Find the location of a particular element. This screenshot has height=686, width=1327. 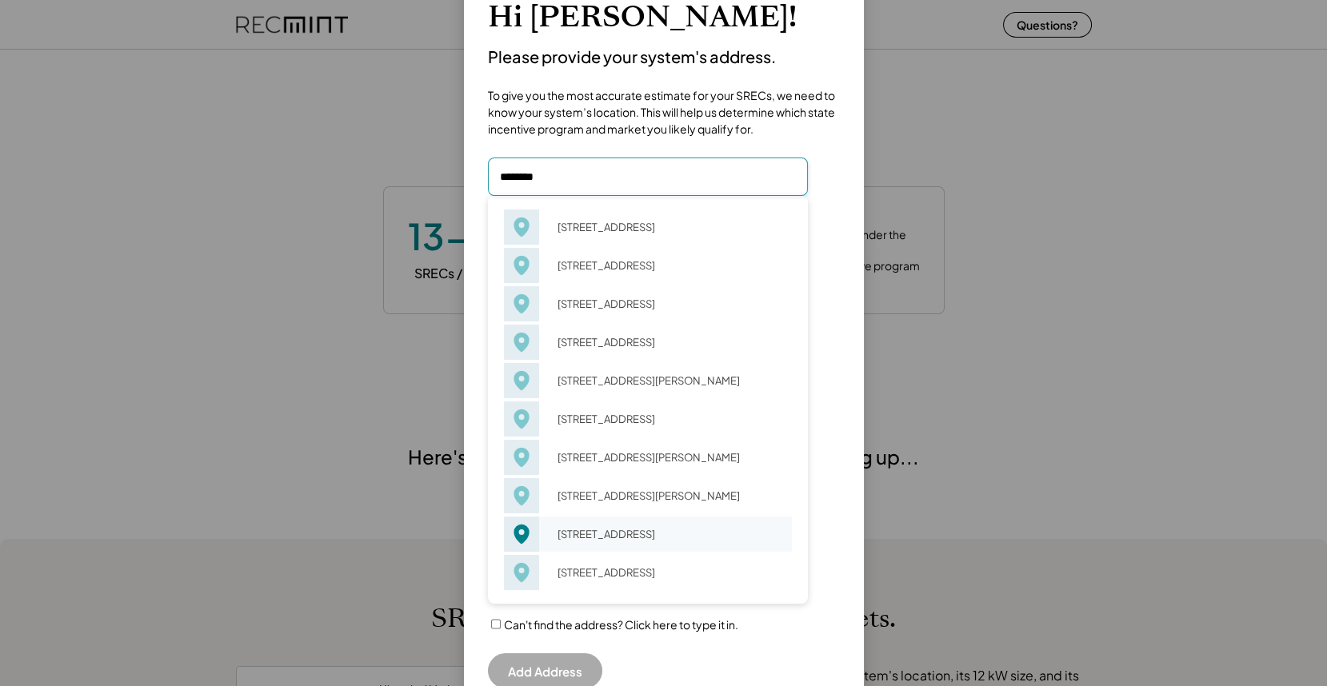

div: Please provide your system's address. is located at coordinates (664, 57).